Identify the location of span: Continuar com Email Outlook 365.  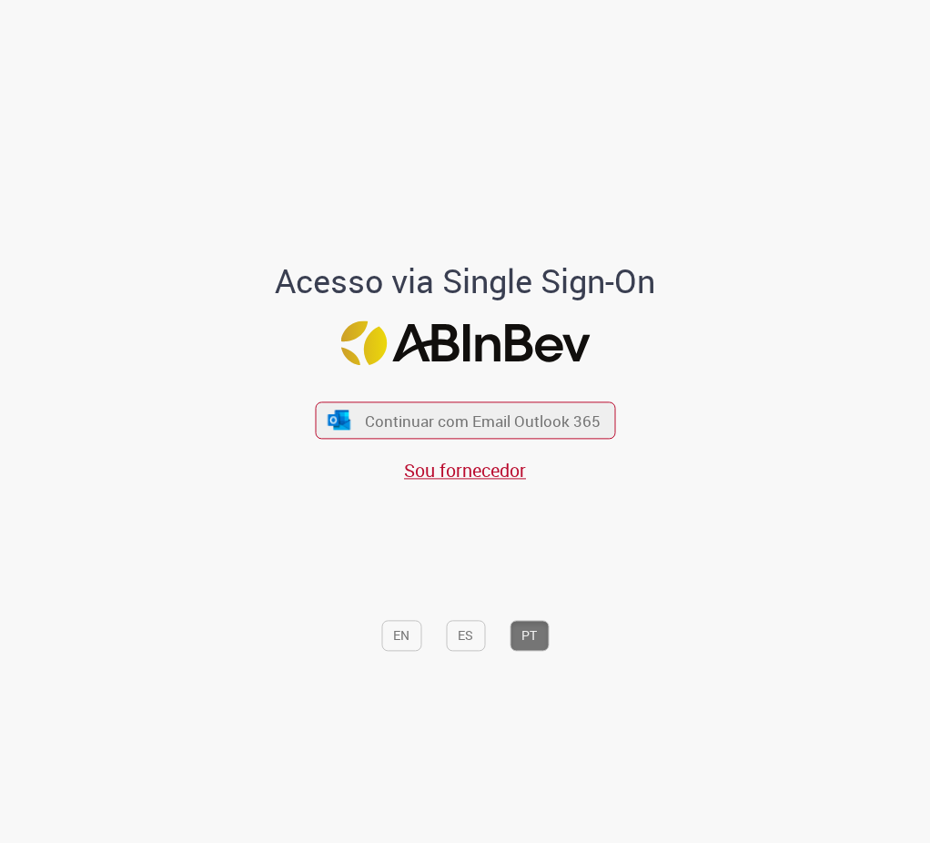
(482, 420).